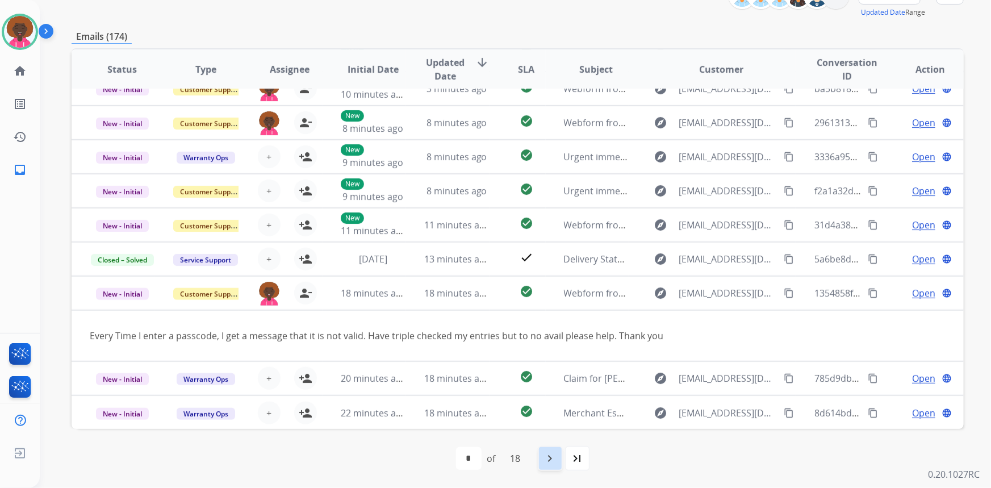 This screenshot has height=488, width=991. What do you see at coordinates (883, 12) in the screenshot?
I see `button: Updated Date` at bounding box center [883, 12].